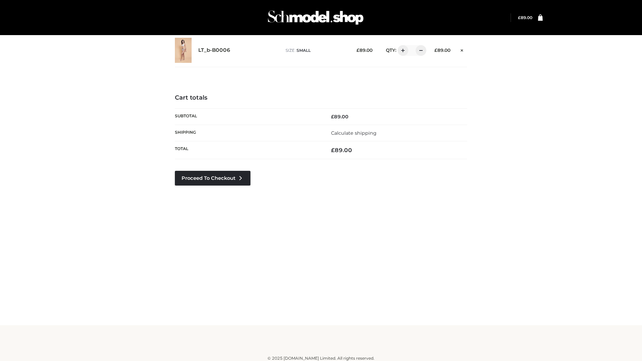  Describe the element at coordinates (248, 116) in the screenshot. I see `th: Subtotal` at that location.